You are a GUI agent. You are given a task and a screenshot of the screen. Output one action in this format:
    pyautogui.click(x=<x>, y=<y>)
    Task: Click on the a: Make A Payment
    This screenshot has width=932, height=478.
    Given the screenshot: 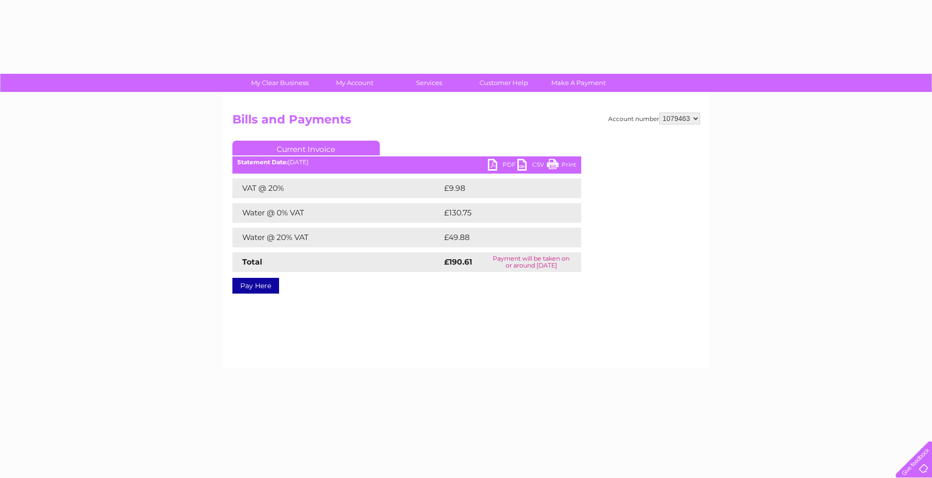 What is the action you would take?
    pyautogui.click(x=579, y=83)
    